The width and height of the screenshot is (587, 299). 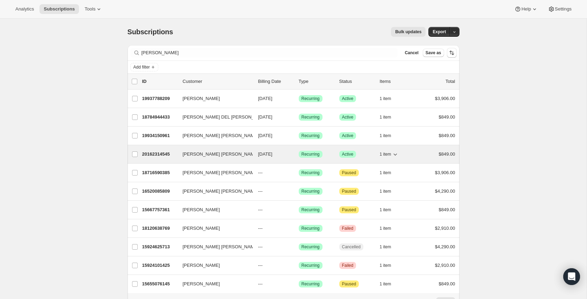 I want to click on p: 15667757361, so click(x=160, y=210).